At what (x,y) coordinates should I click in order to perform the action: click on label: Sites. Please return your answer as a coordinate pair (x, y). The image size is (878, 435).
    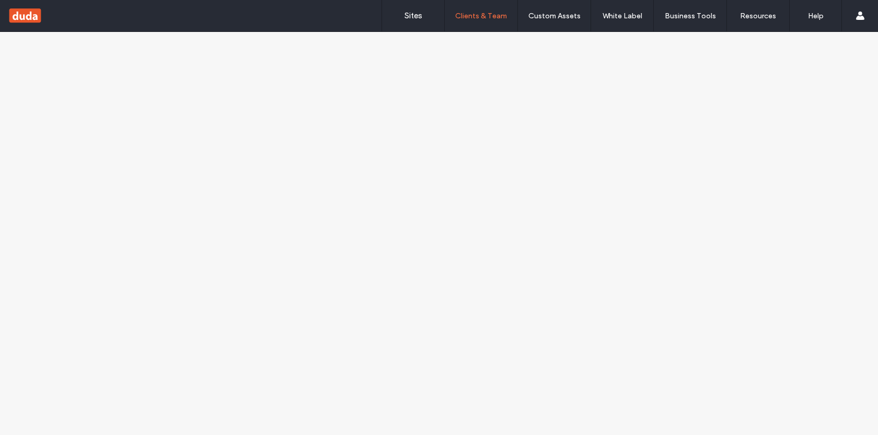
    Looking at the image, I should click on (414, 16).